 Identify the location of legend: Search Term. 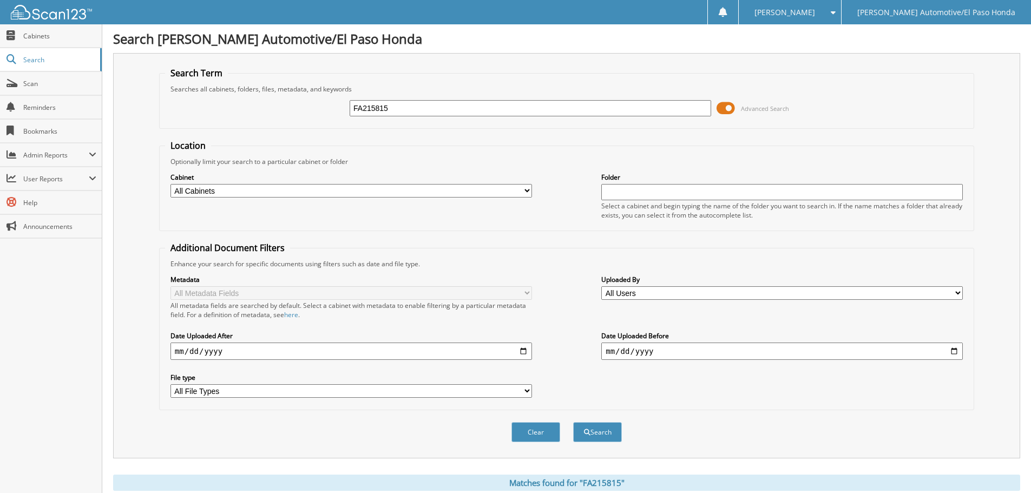
(196, 73).